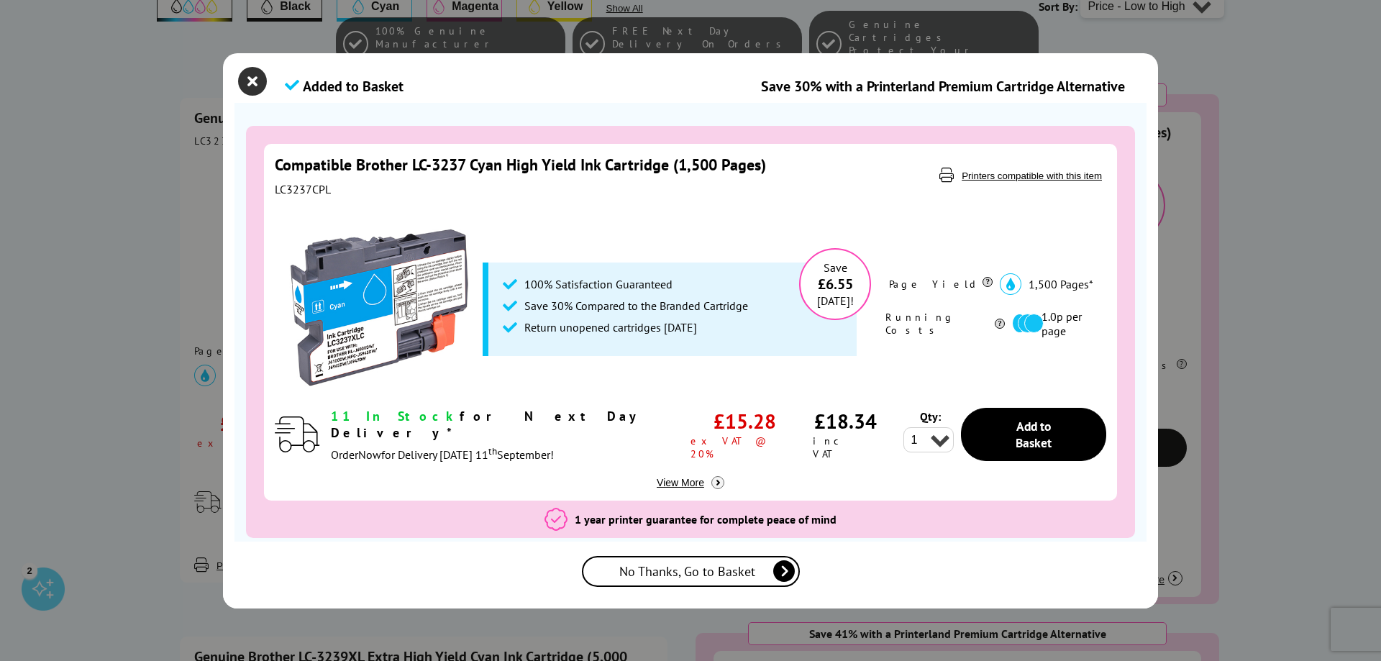 Image resolution: width=1381 pixels, height=661 pixels. I want to click on div: modal_delivery, so click(511, 434).